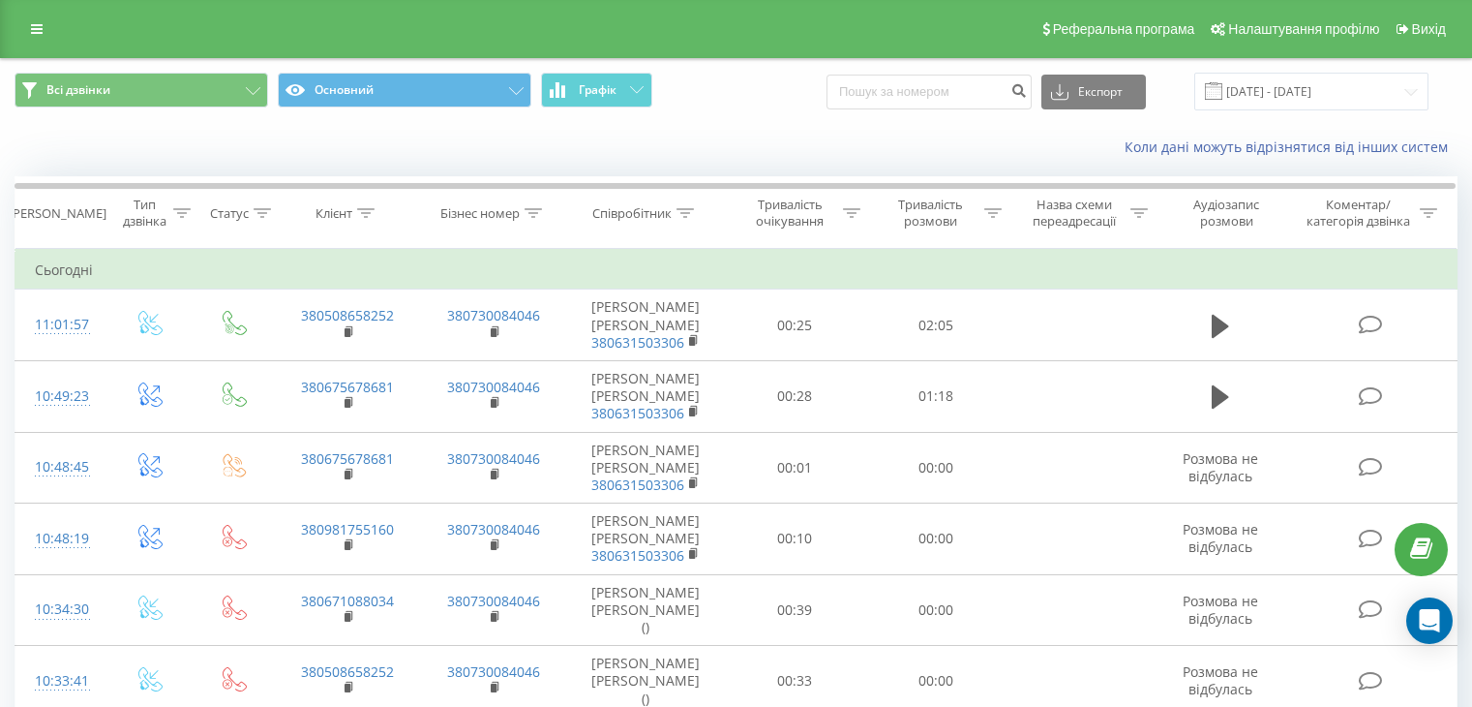 The width and height of the screenshot is (1472, 707). I want to click on span: Налаштування профілю, so click(1304, 29).